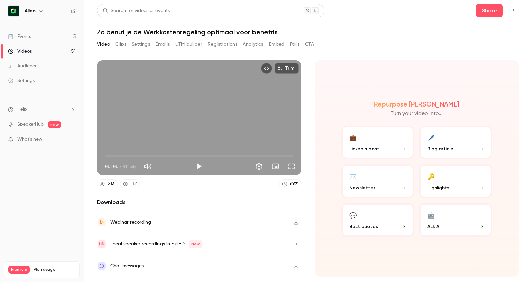 This screenshot has width=532, height=282. What do you see at coordinates (291, 166) in the screenshot?
I see `button: Full screen` at bounding box center [291, 166].